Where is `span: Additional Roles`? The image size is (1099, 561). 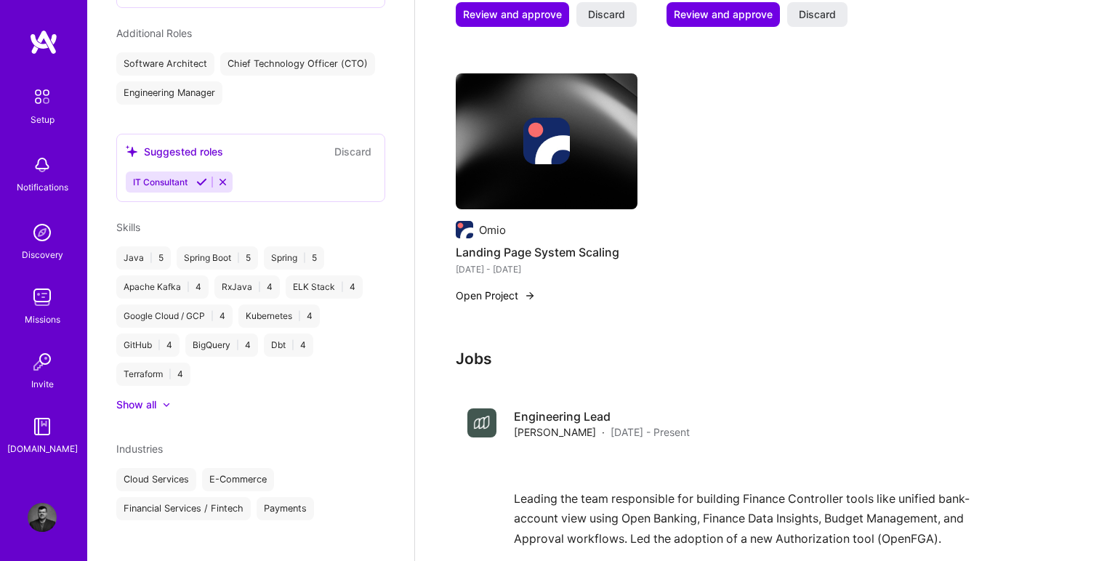
span: Additional Roles is located at coordinates (154, 33).